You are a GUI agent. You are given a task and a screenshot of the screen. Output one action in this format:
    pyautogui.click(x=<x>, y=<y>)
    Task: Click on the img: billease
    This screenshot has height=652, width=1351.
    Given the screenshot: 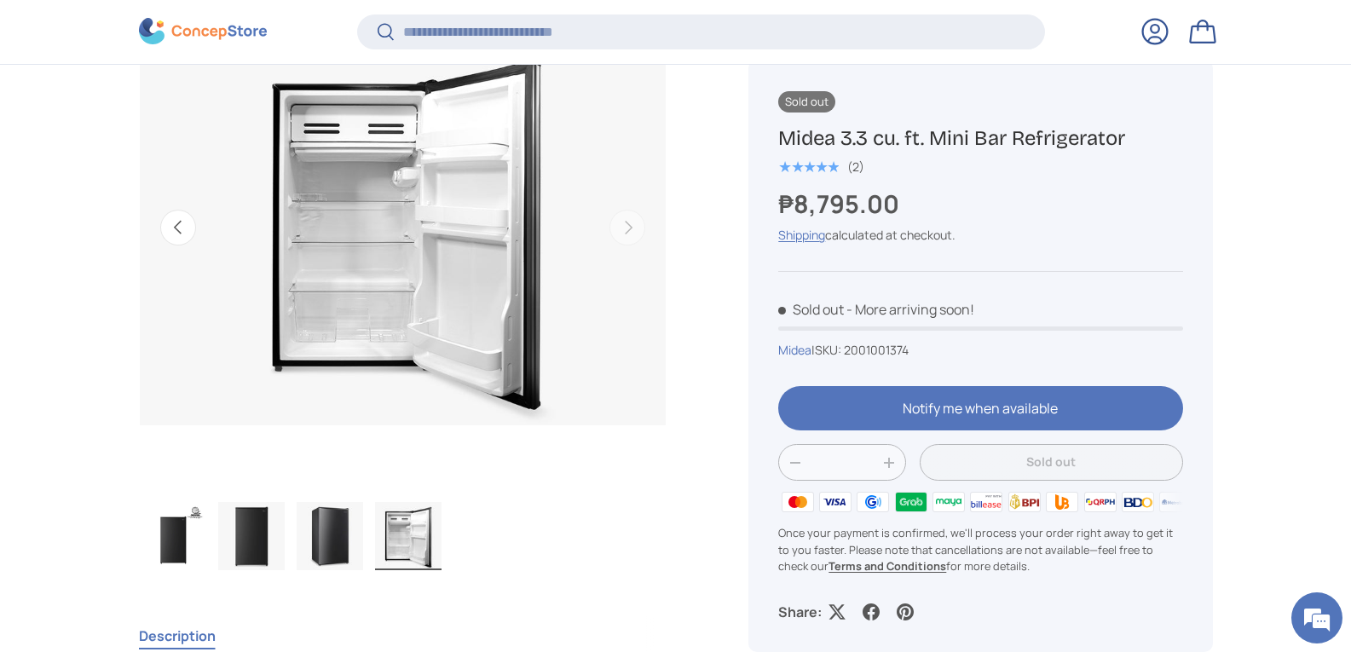 What is the action you would take?
    pyautogui.click(x=986, y=502)
    